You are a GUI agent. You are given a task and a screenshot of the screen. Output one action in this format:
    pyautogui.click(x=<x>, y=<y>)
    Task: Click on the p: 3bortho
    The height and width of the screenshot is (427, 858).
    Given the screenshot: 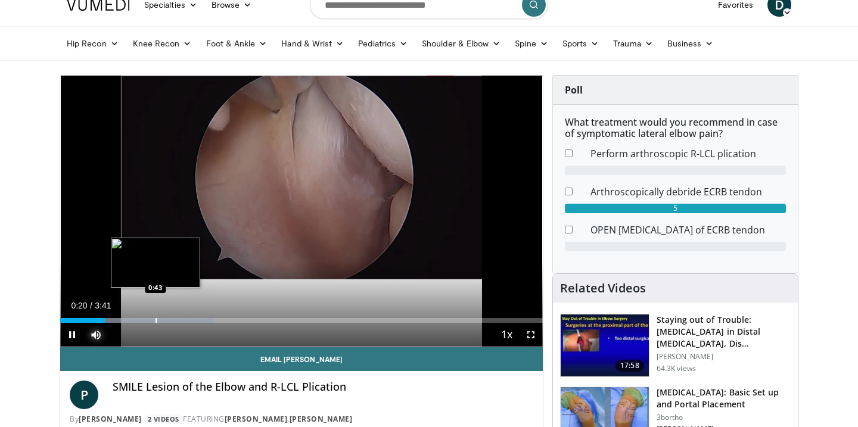 What is the action you would take?
    pyautogui.click(x=723, y=418)
    